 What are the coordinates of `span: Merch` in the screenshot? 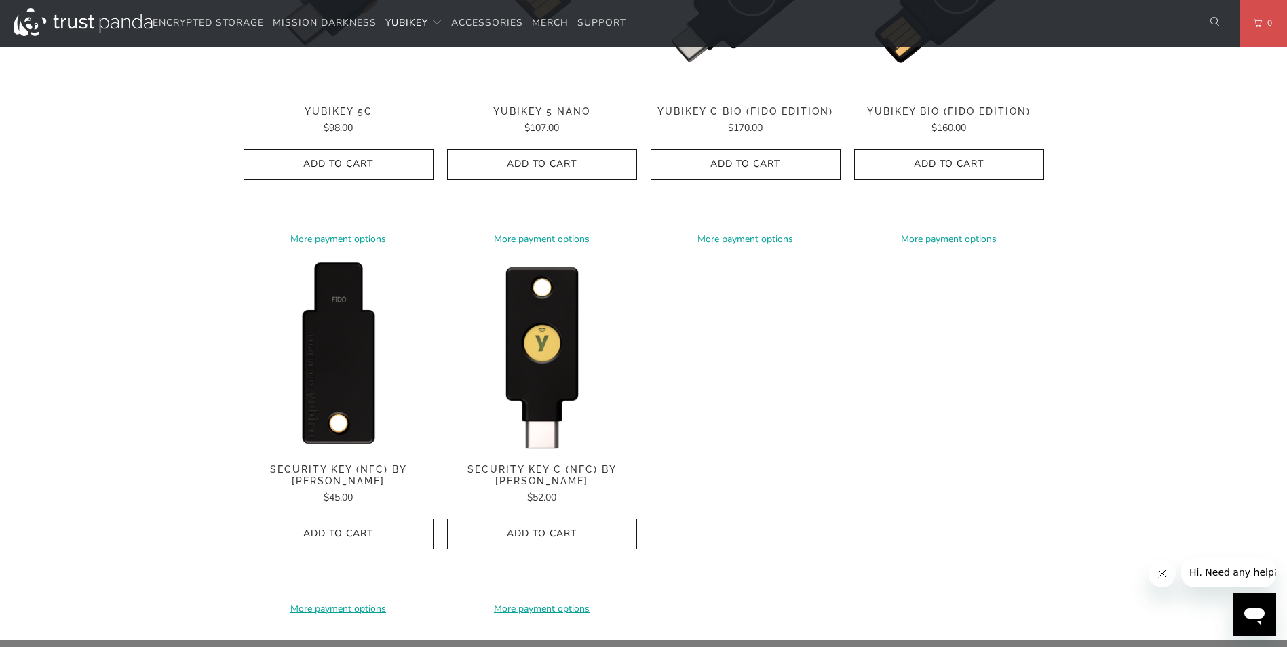 It's located at (550, 22).